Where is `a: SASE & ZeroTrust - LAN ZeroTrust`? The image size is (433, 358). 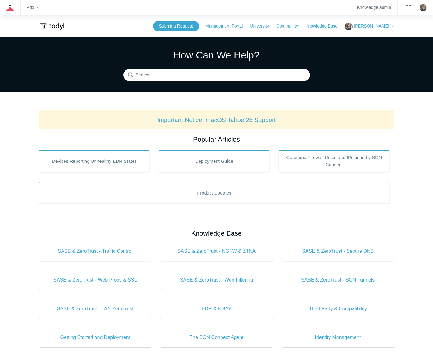 a: SASE & ZeroTrust - LAN ZeroTrust is located at coordinates (95, 309).